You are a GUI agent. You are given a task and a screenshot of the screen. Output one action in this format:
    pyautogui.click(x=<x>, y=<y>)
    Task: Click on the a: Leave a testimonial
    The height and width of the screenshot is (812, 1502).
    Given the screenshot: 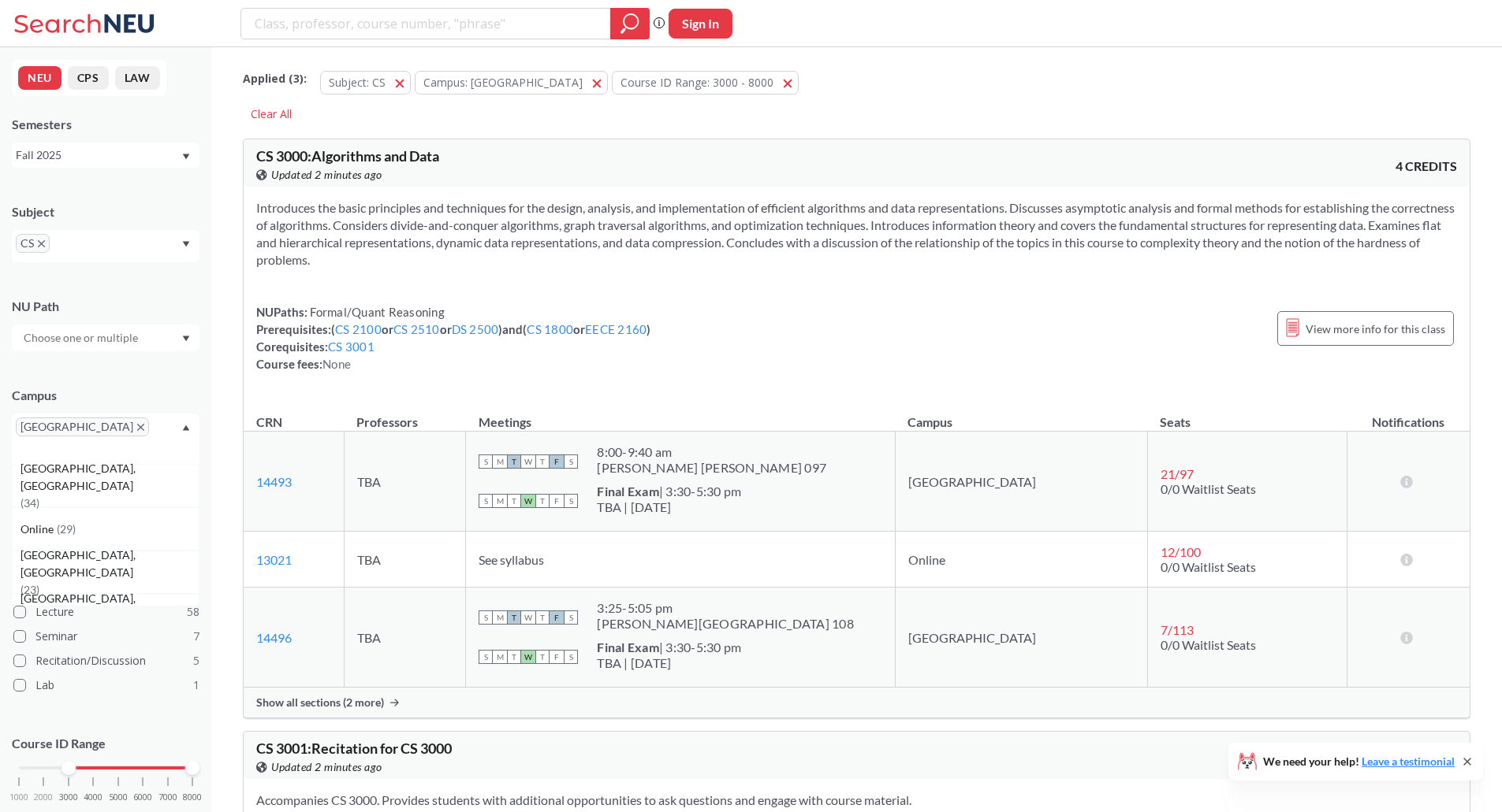 What is the action you would take?
    pyautogui.click(x=1408, y=761)
    